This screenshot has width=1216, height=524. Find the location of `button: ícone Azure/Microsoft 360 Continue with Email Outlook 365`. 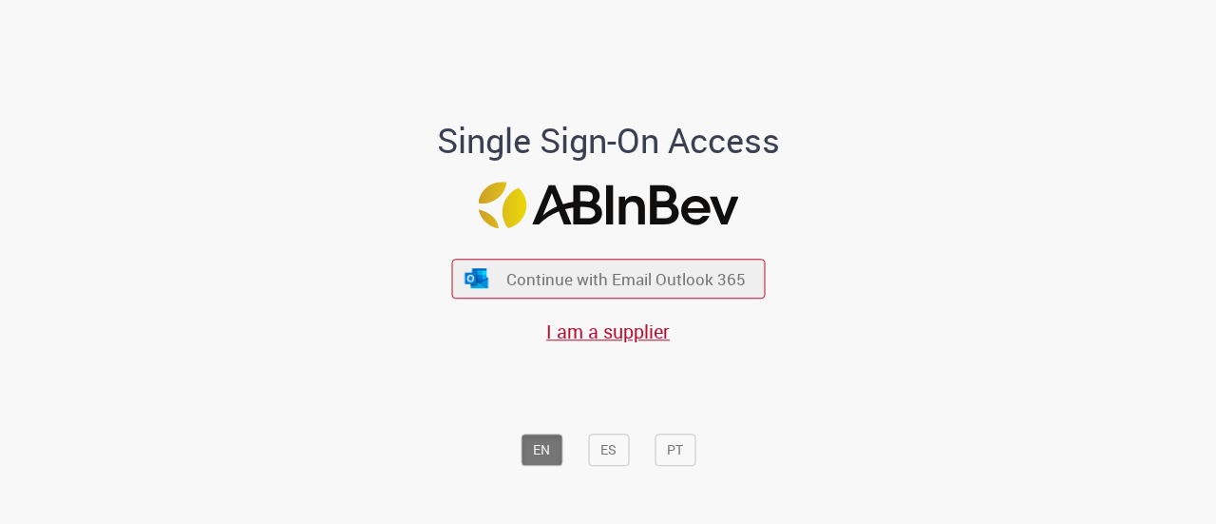

button: ícone Azure/Microsoft 360 Continue with Email Outlook 365 is located at coordinates (608, 278).